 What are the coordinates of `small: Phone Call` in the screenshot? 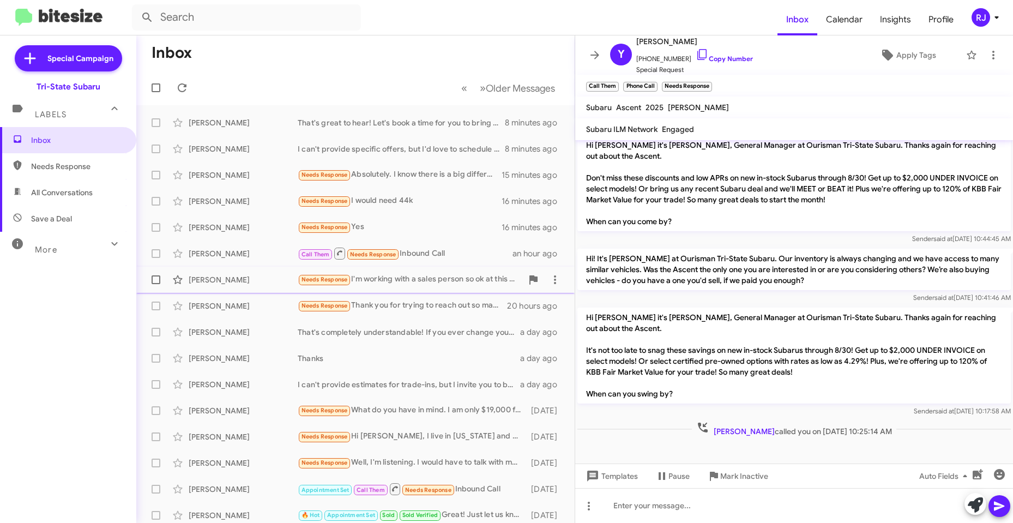 It's located at (640, 87).